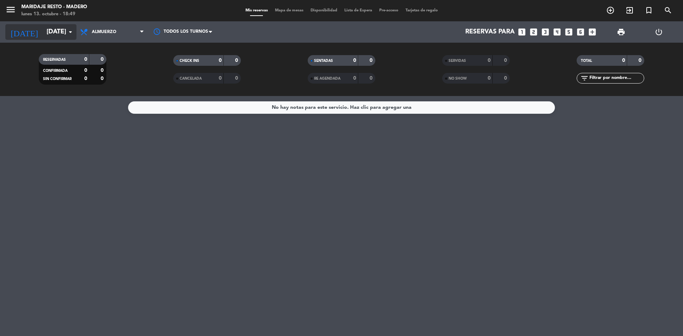  Describe the element at coordinates (533, 32) in the screenshot. I see `i: looks_two` at that location.